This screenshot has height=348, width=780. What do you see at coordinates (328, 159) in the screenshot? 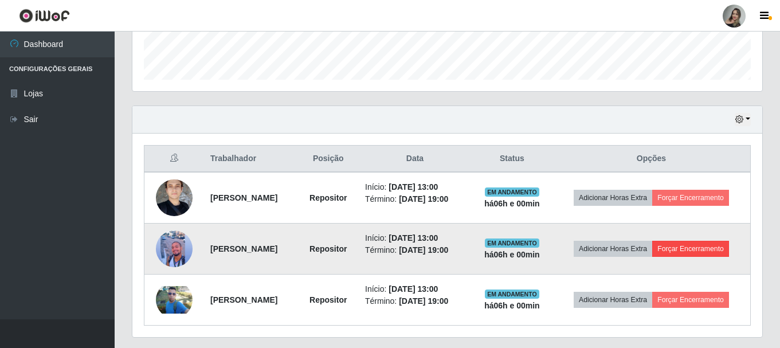
I see `th: Posição` at bounding box center [328, 159].